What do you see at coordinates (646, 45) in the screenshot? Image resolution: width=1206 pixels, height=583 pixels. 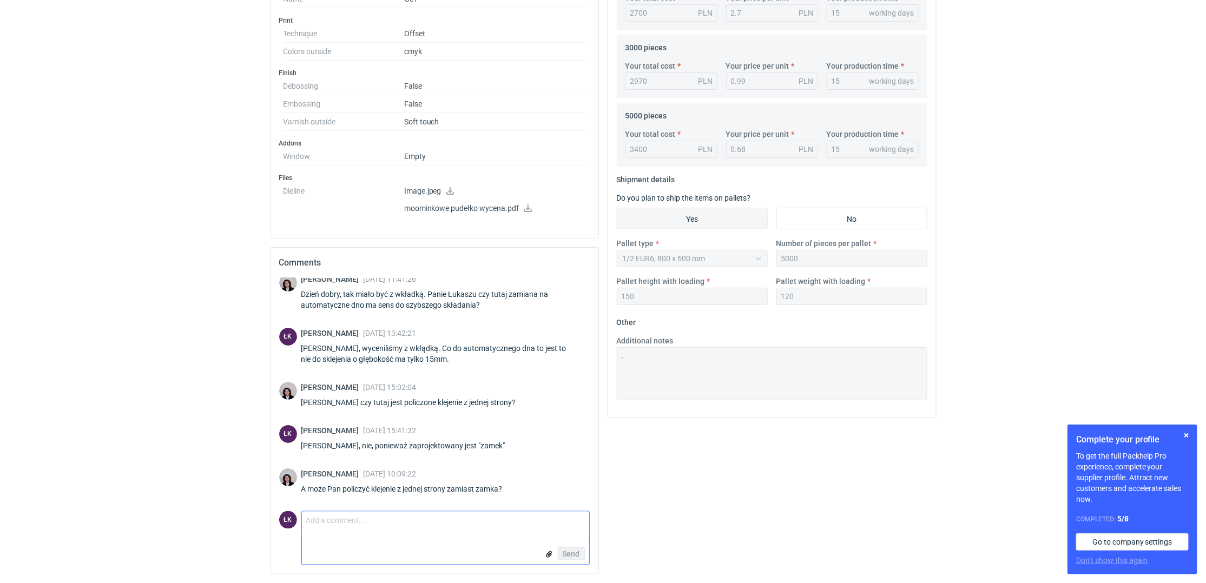 I see `legend: 3000 pieces` at bounding box center [646, 45].